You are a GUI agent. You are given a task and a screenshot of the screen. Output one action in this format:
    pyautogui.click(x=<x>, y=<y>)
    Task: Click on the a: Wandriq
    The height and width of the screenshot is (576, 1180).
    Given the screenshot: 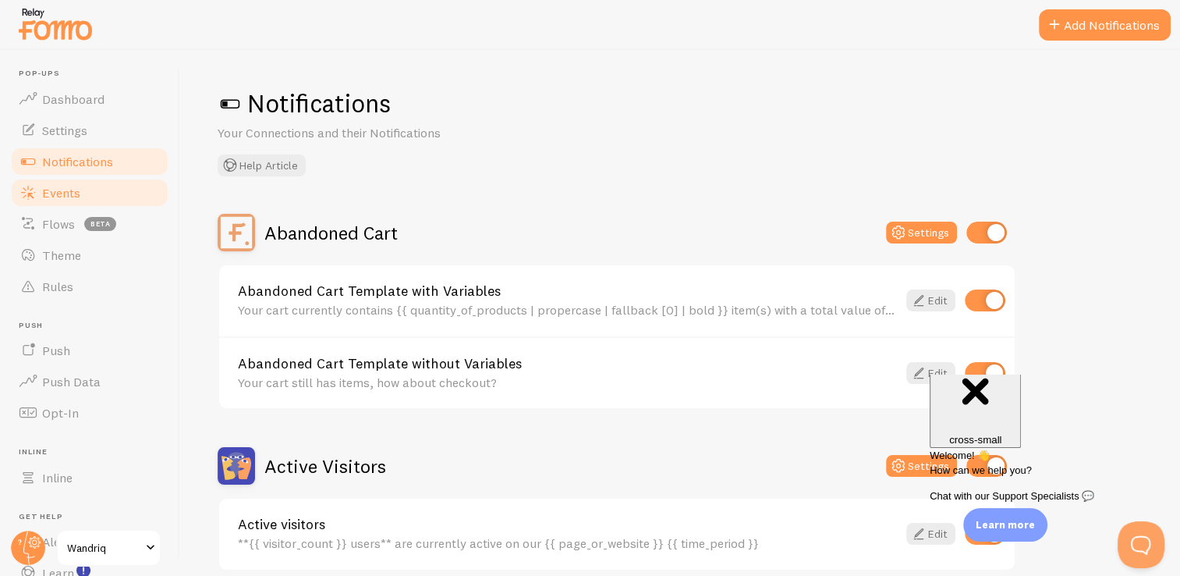 What is the action you would take?
    pyautogui.click(x=108, y=548)
    